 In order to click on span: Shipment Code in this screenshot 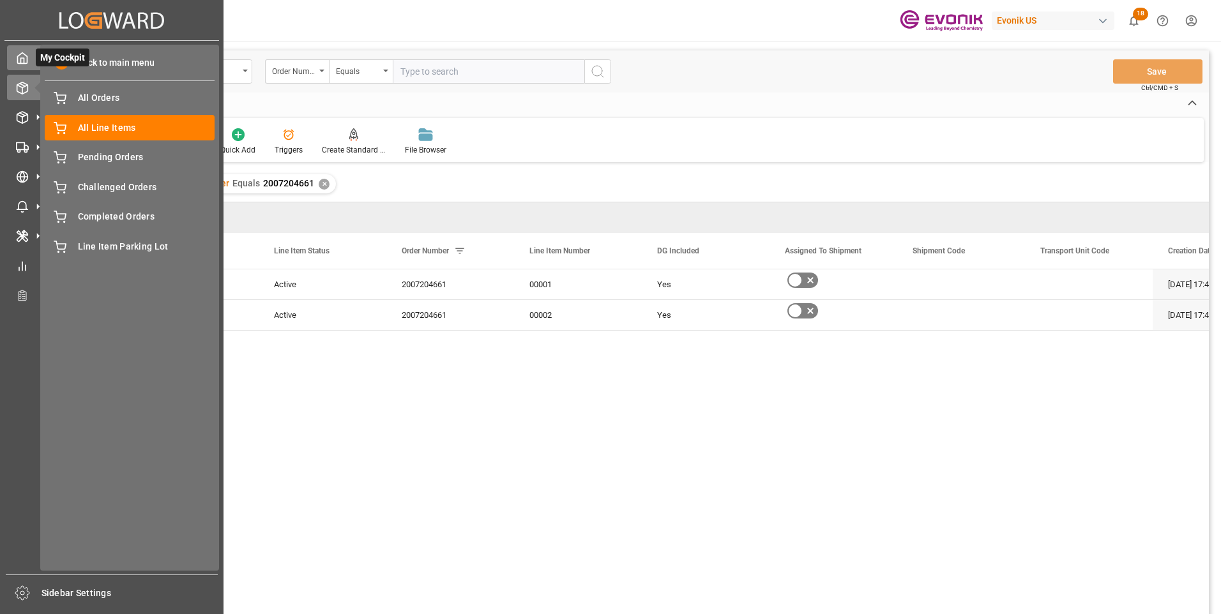, I will do `click(939, 251)`.